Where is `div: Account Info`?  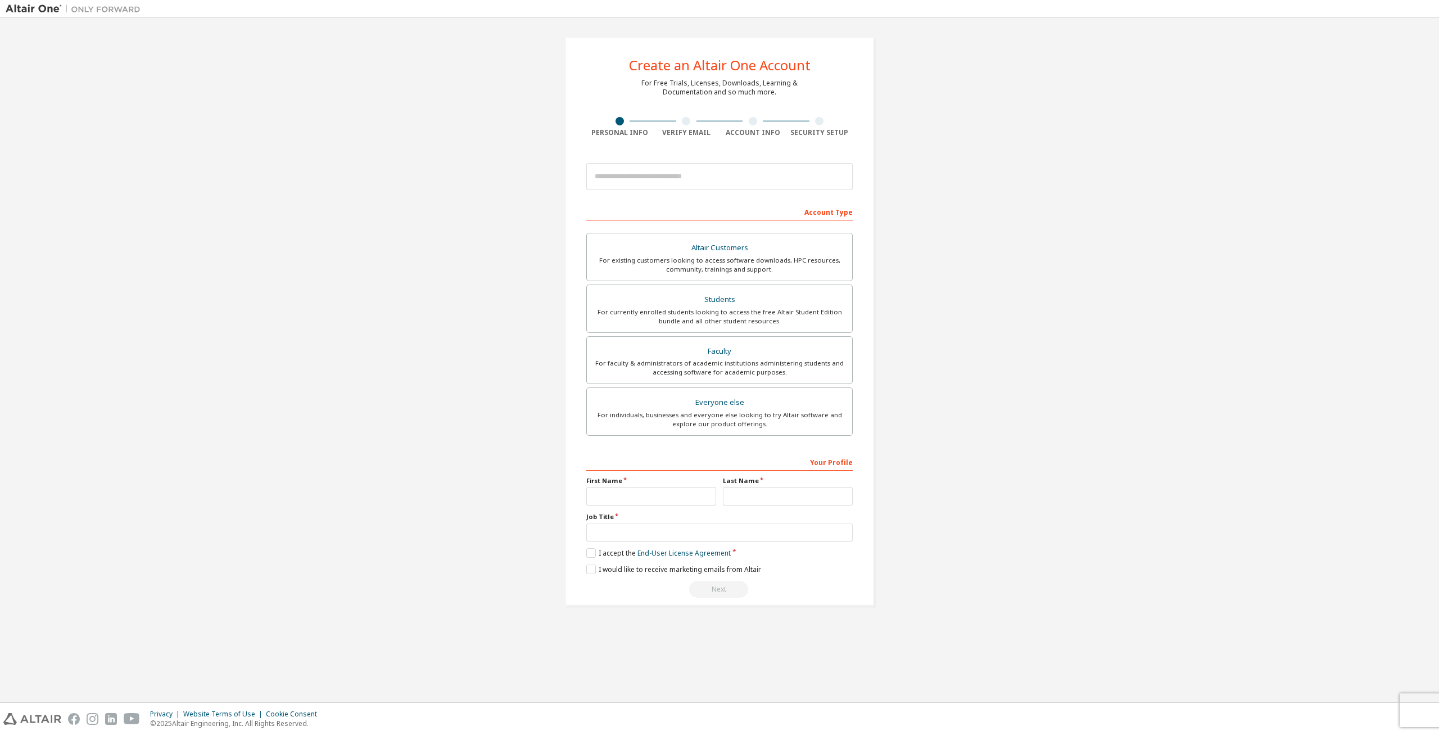 div: Account Info is located at coordinates (753, 133).